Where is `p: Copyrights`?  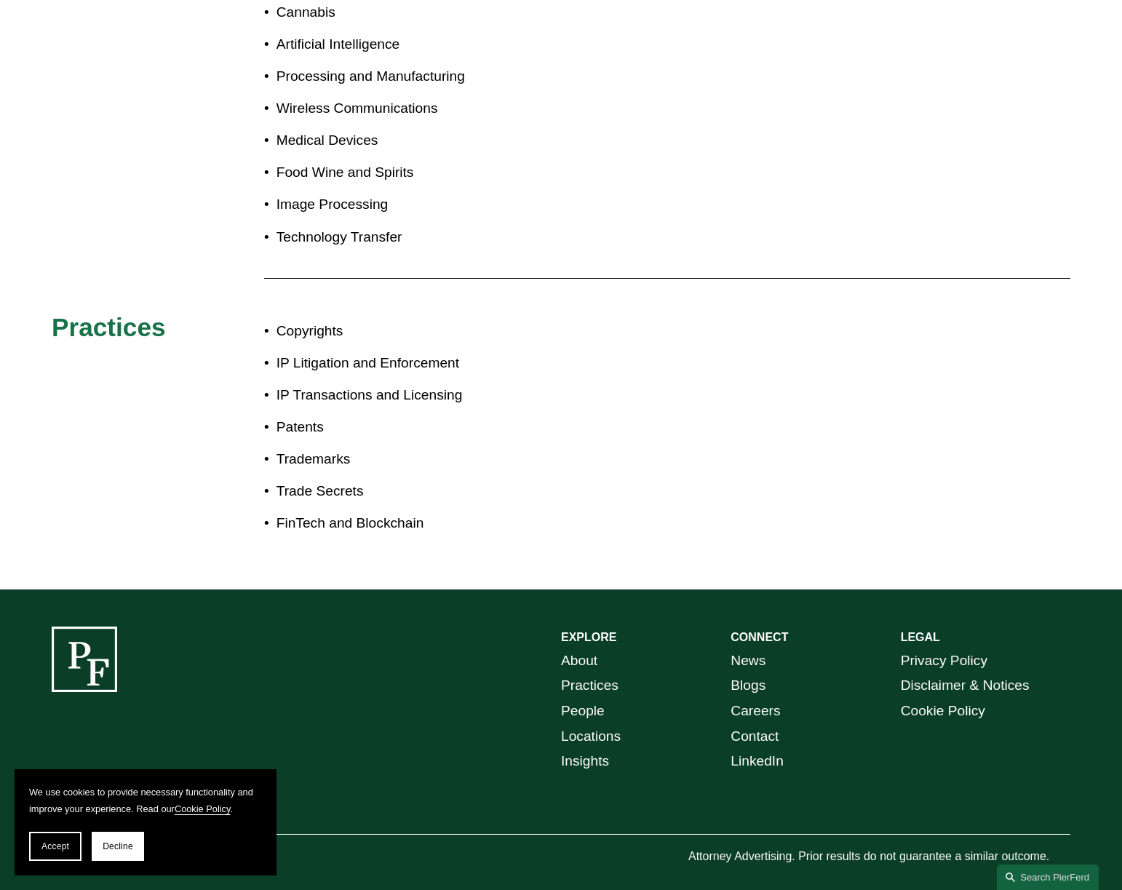
p: Copyrights is located at coordinates (418, 331).